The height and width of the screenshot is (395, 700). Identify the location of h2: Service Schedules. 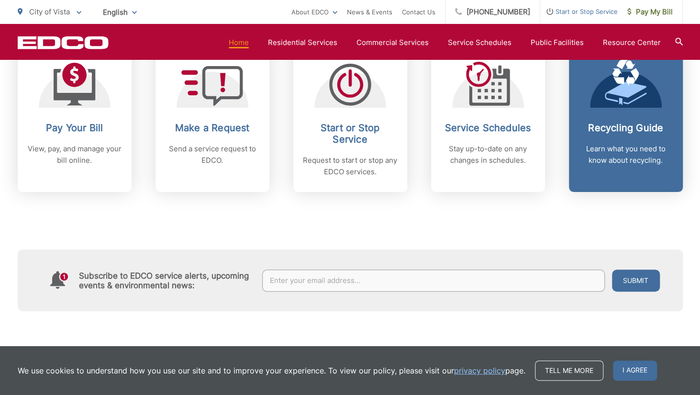
(488, 128).